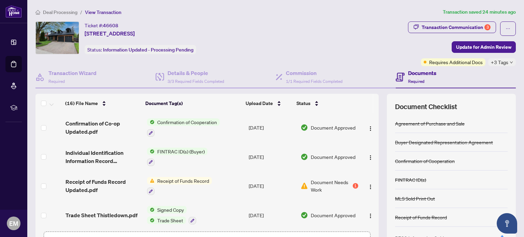  I want to click on span: View Transaction, so click(103, 12).